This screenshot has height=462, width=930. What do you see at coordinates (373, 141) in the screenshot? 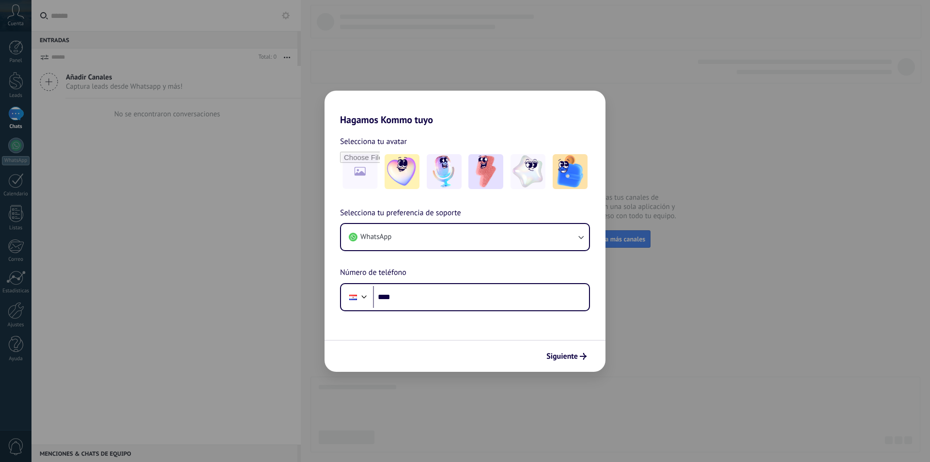
I see `span: Selecciona tu avatar` at bounding box center [373, 141].